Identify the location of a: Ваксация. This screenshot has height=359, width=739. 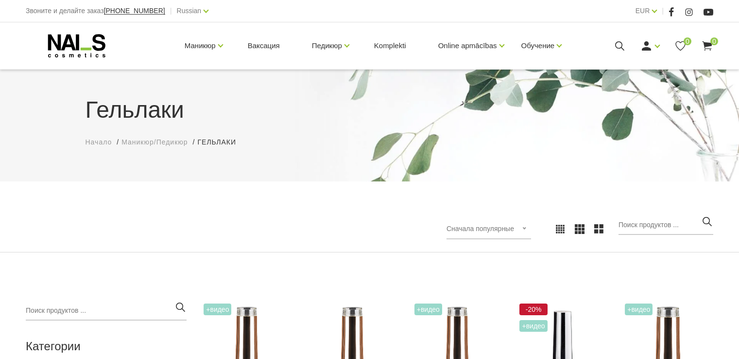
(264, 46).